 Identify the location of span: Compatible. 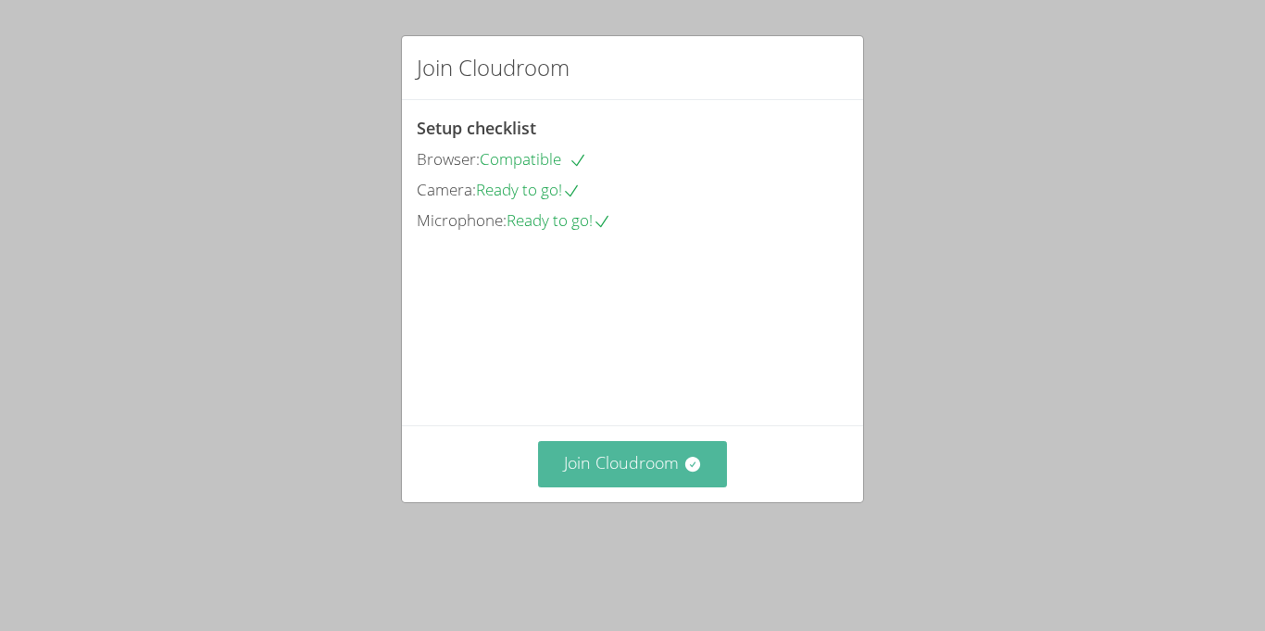
(533, 158).